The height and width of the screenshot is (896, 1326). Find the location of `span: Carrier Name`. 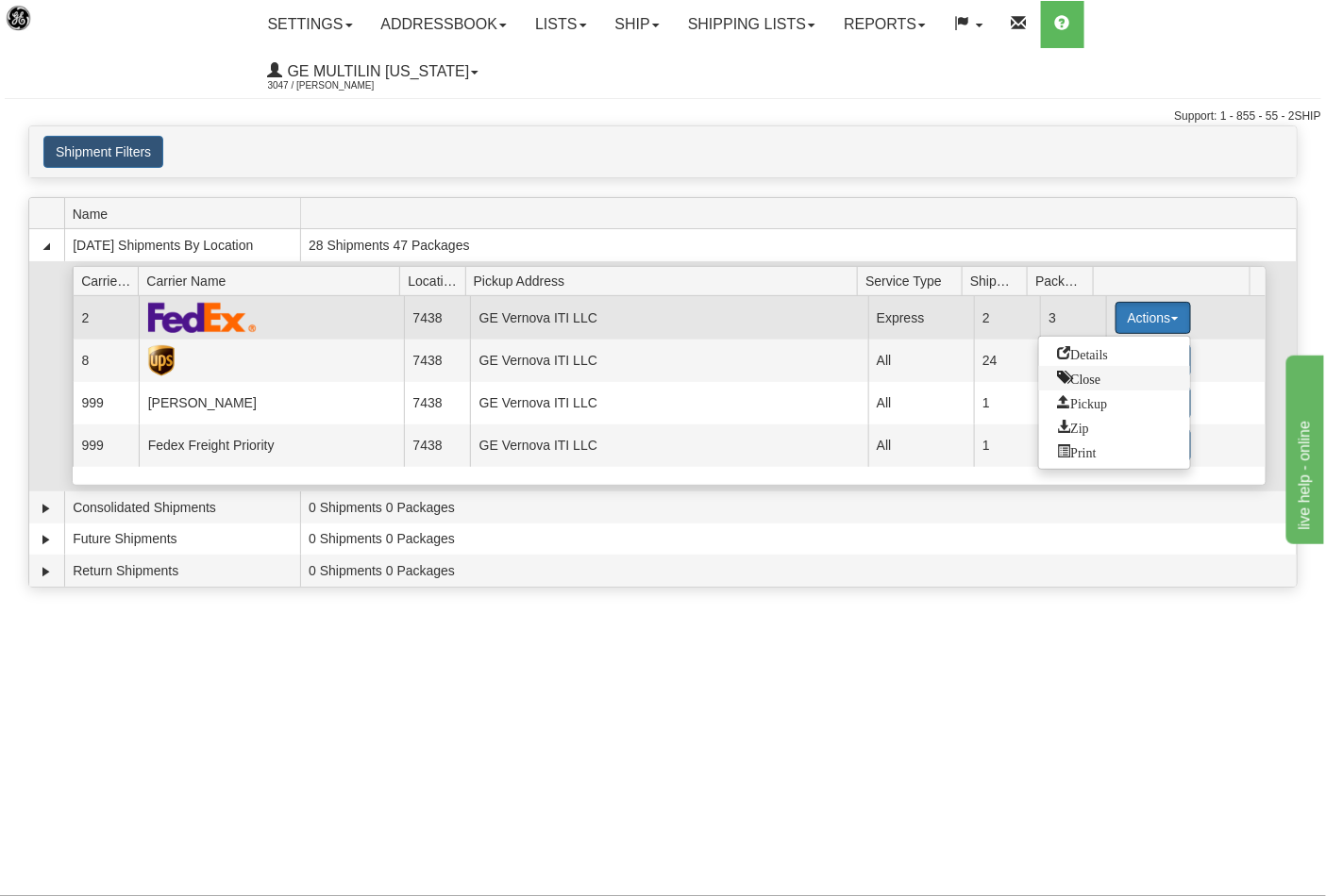

span: Carrier Name is located at coordinates (272, 280).